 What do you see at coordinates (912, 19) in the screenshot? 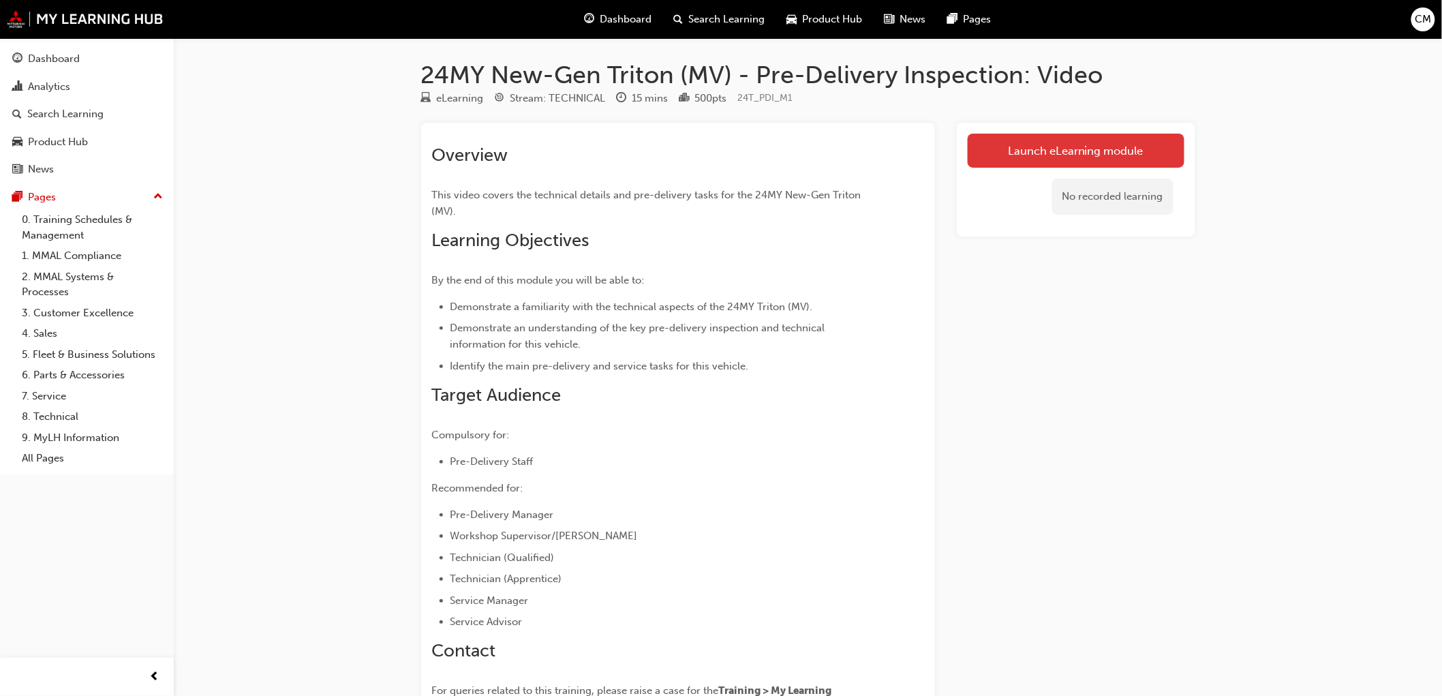
I see `span: News` at bounding box center [912, 19].